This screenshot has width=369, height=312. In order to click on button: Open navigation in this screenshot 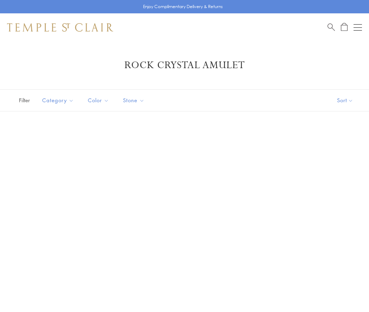, I will do `click(358, 27)`.